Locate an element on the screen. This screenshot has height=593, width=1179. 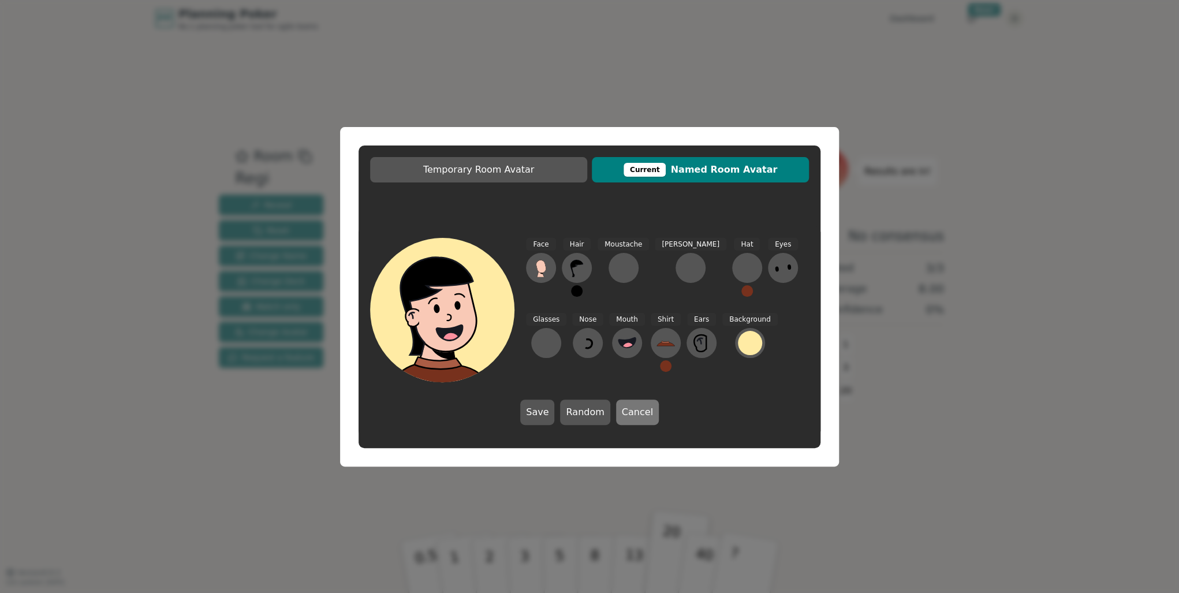
button: Cancel is located at coordinates (638, 412).